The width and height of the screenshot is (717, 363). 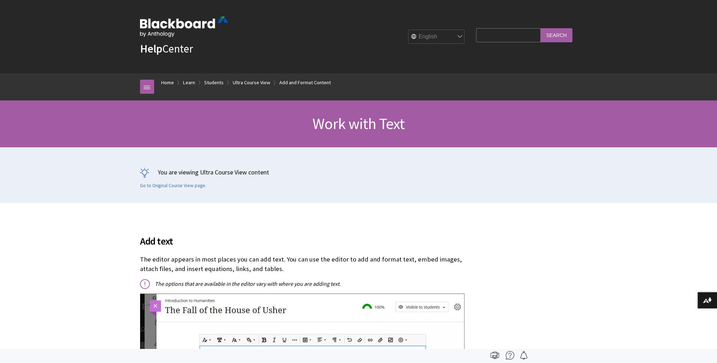 What do you see at coordinates (166, 49) in the screenshot?
I see `a: HelpCenter` at bounding box center [166, 49].